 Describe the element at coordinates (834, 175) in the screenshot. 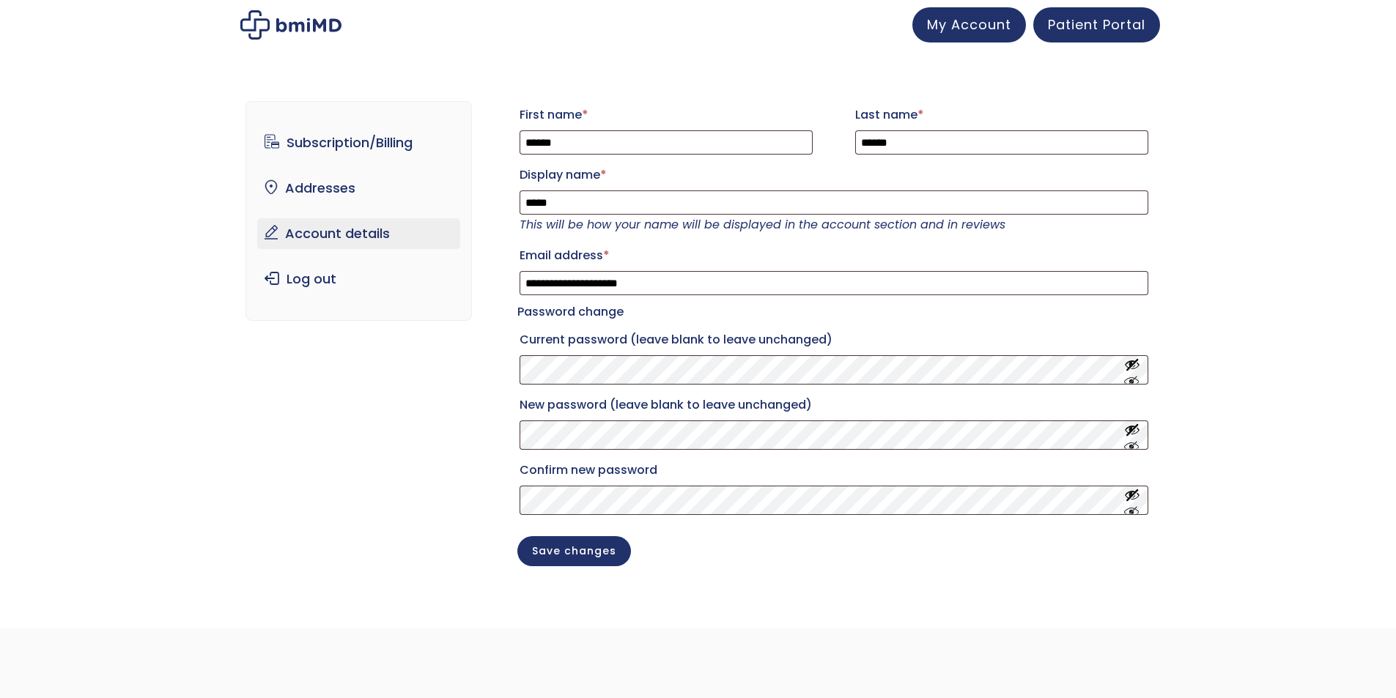

I see `label: Display name` at that location.